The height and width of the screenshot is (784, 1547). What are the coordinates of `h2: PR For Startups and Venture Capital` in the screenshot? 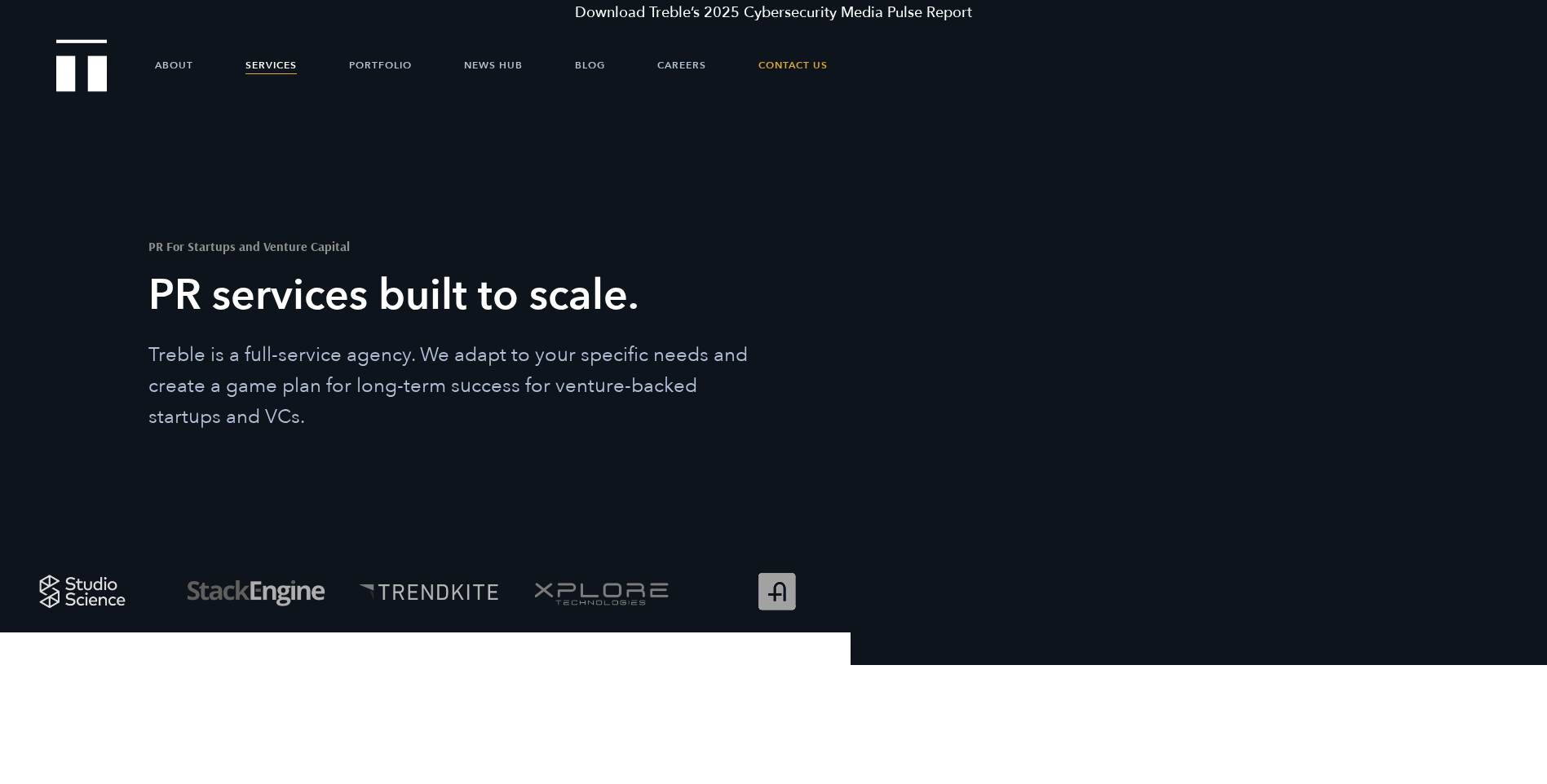 It's located at (458, 246).